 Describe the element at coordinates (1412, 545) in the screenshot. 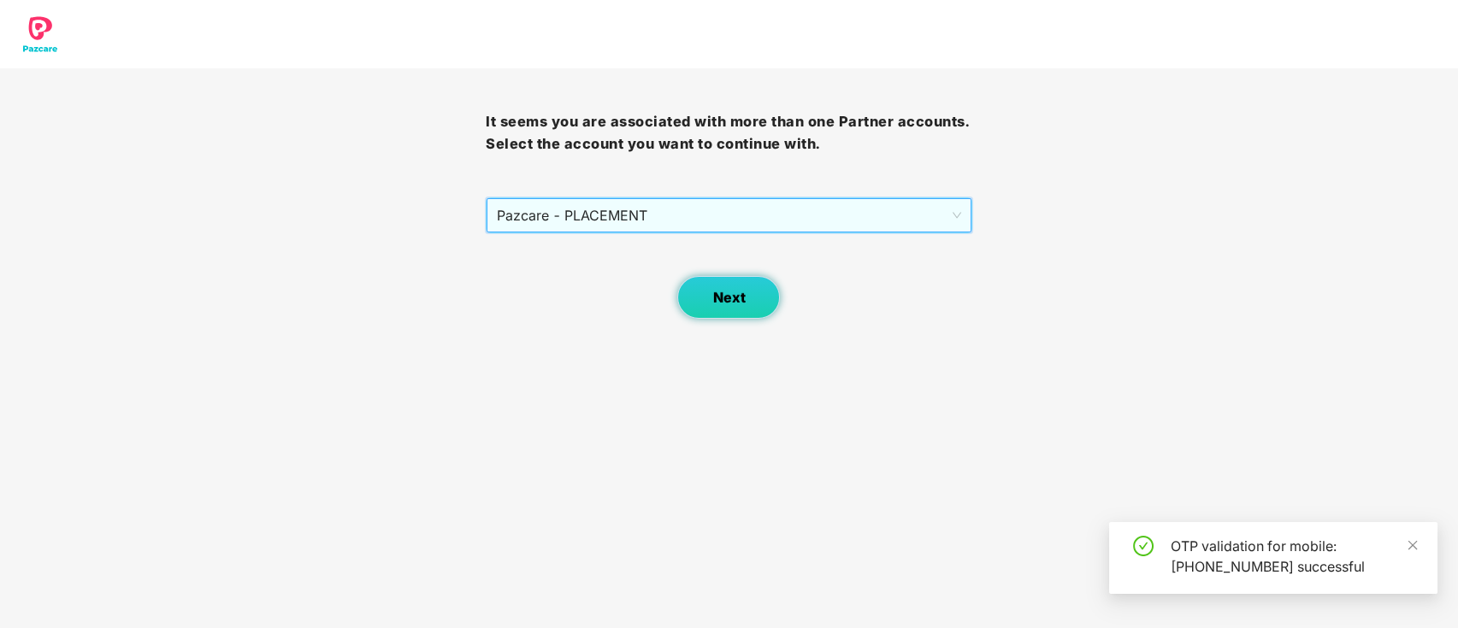

I see `span: close` at that location.